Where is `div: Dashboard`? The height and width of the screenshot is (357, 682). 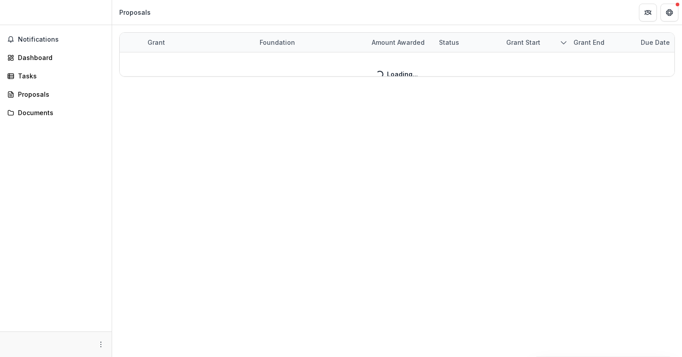 div: Dashboard is located at coordinates (59, 57).